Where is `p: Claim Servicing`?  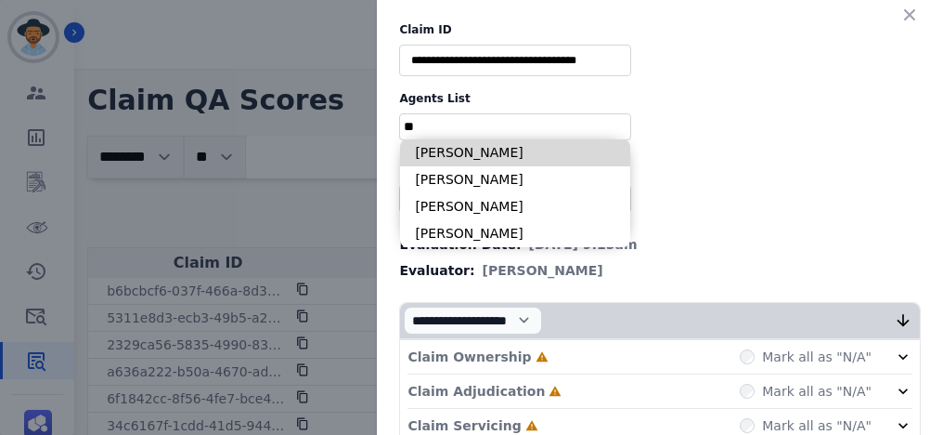 p: Claim Servicing is located at coordinates (464, 425).